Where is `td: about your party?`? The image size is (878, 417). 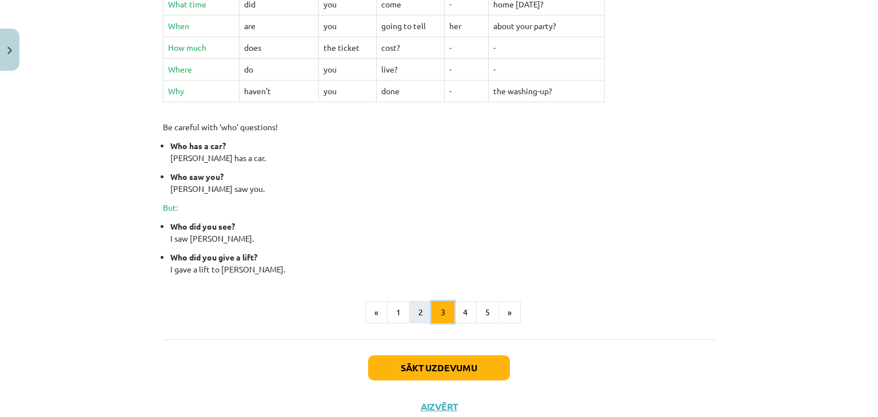 td: about your party? is located at coordinates (546, 26).